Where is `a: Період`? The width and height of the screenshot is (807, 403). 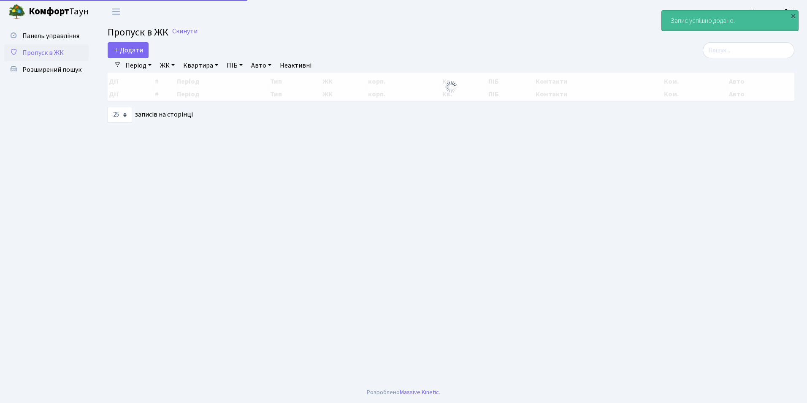 a: Період is located at coordinates (138, 65).